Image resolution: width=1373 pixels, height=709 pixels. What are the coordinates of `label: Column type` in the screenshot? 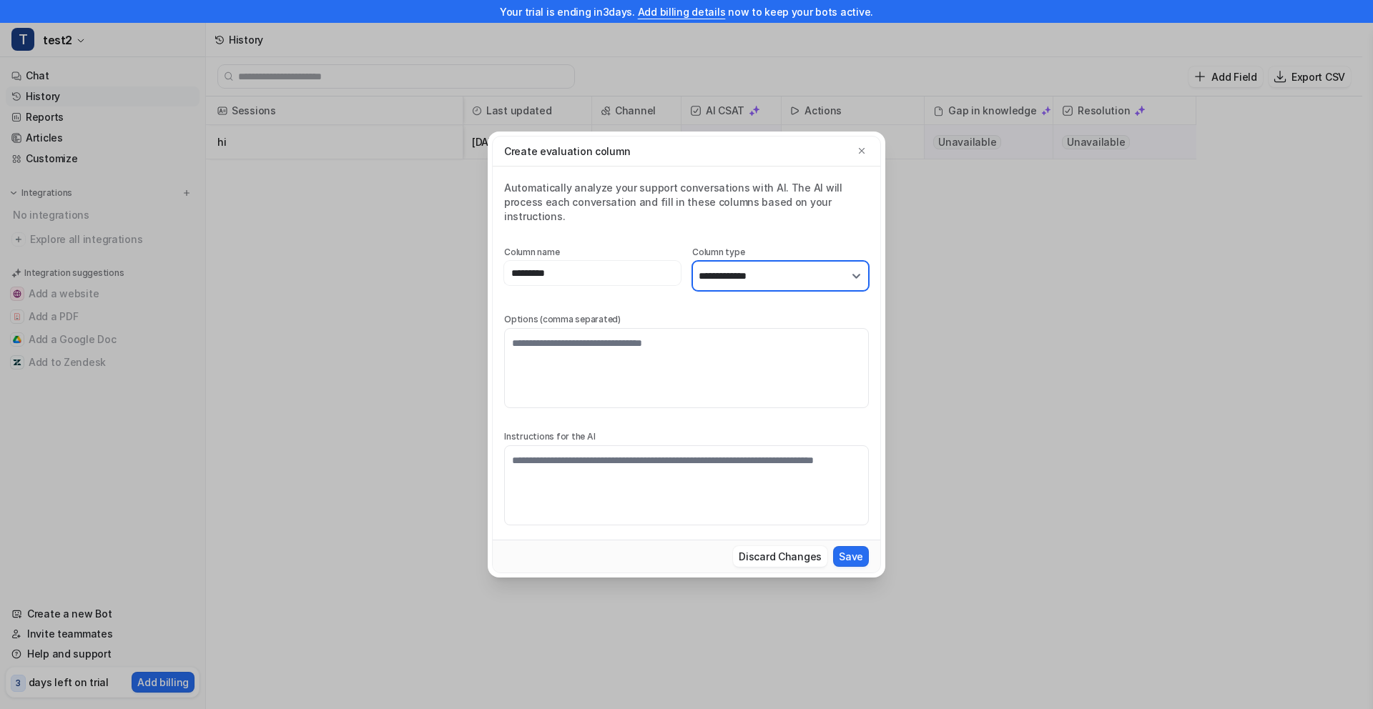 It's located at (780, 252).